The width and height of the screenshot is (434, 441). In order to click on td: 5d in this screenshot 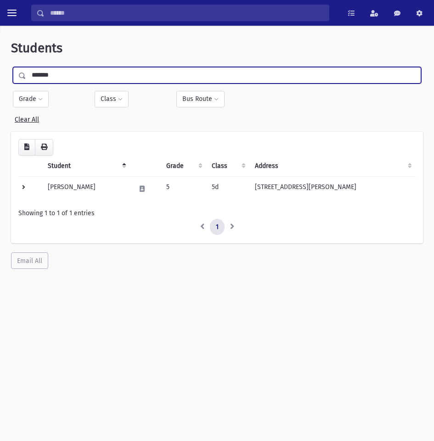, I will do `click(228, 189)`.